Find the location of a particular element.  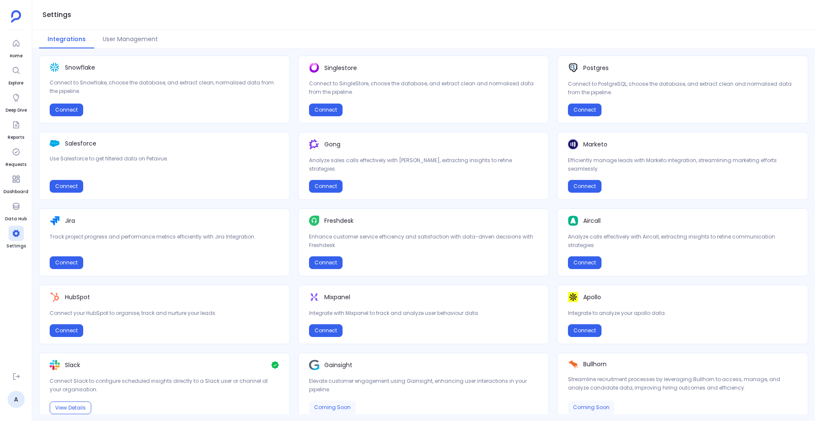

a: View Details is located at coordinates (70, 408).